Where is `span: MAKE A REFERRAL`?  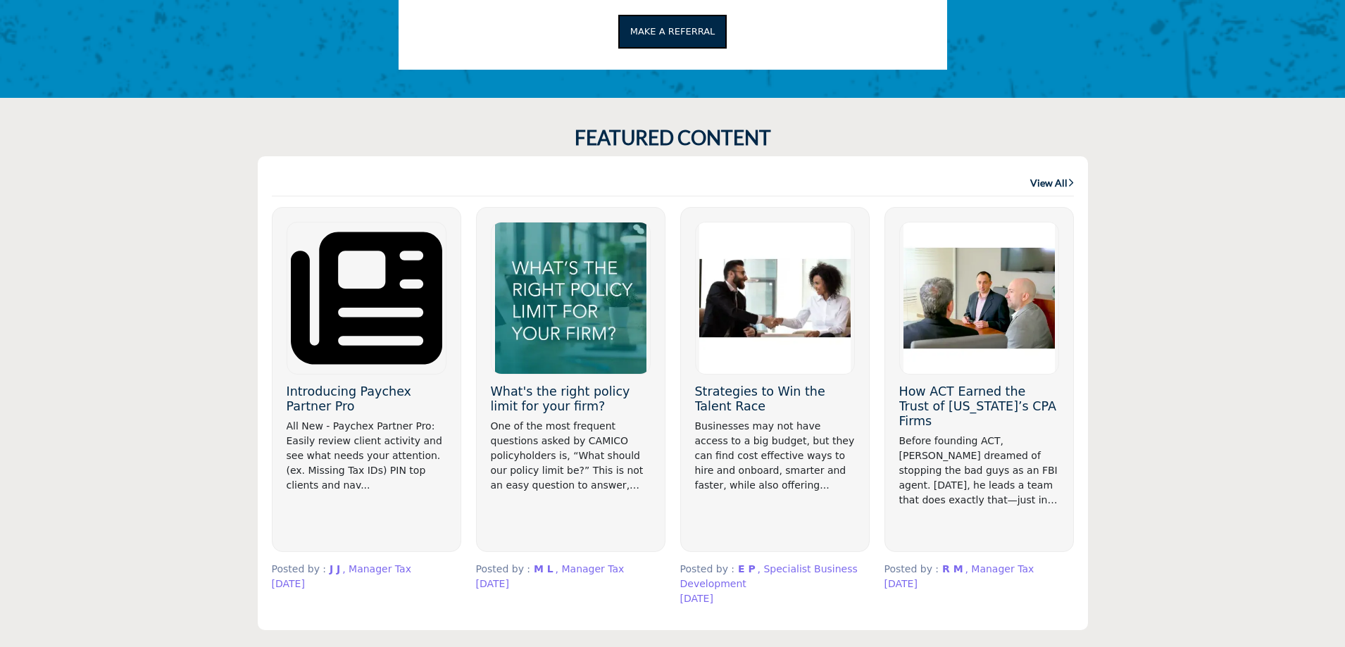 span: MAKE A REFERRAL is located at coordinates (673, 31).